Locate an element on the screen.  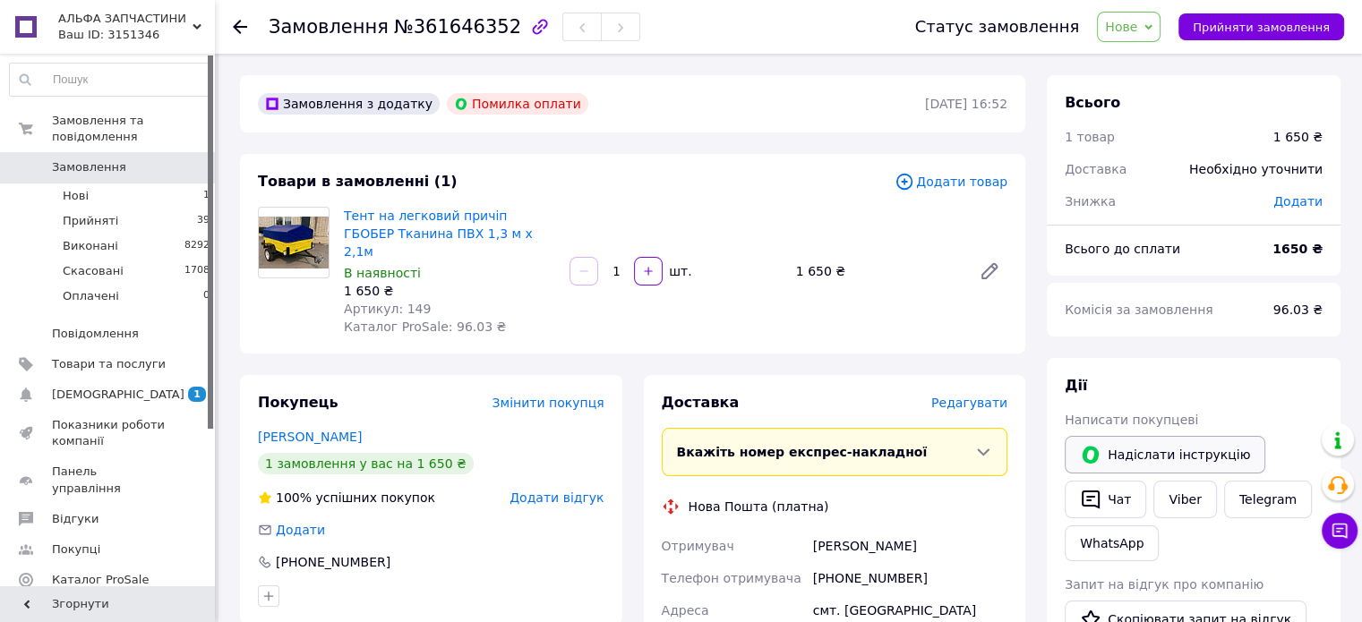
span: 1708 is located at coordinates (197, 271).